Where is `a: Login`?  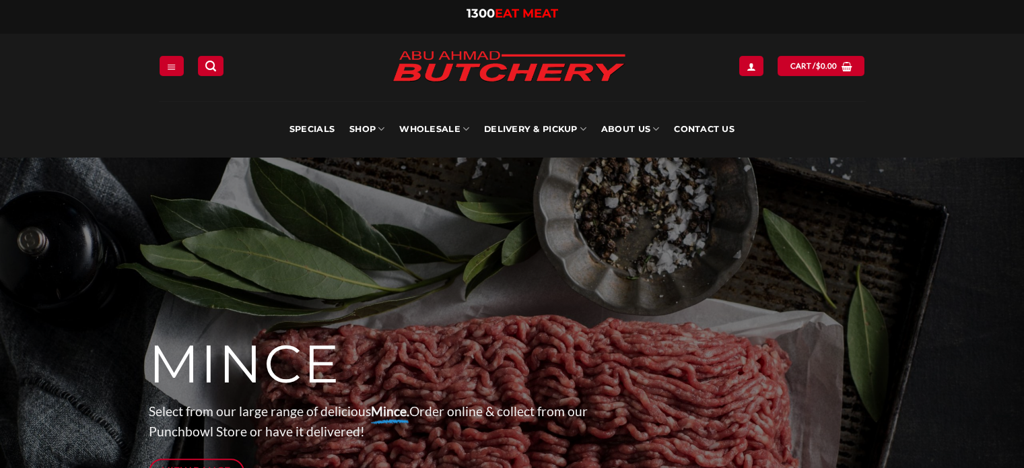 a: Login is located at coordinates (752, 65).